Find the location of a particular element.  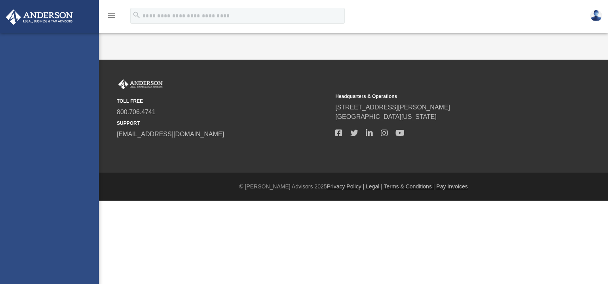

a: Legal | is located at coordinates (374, 187).